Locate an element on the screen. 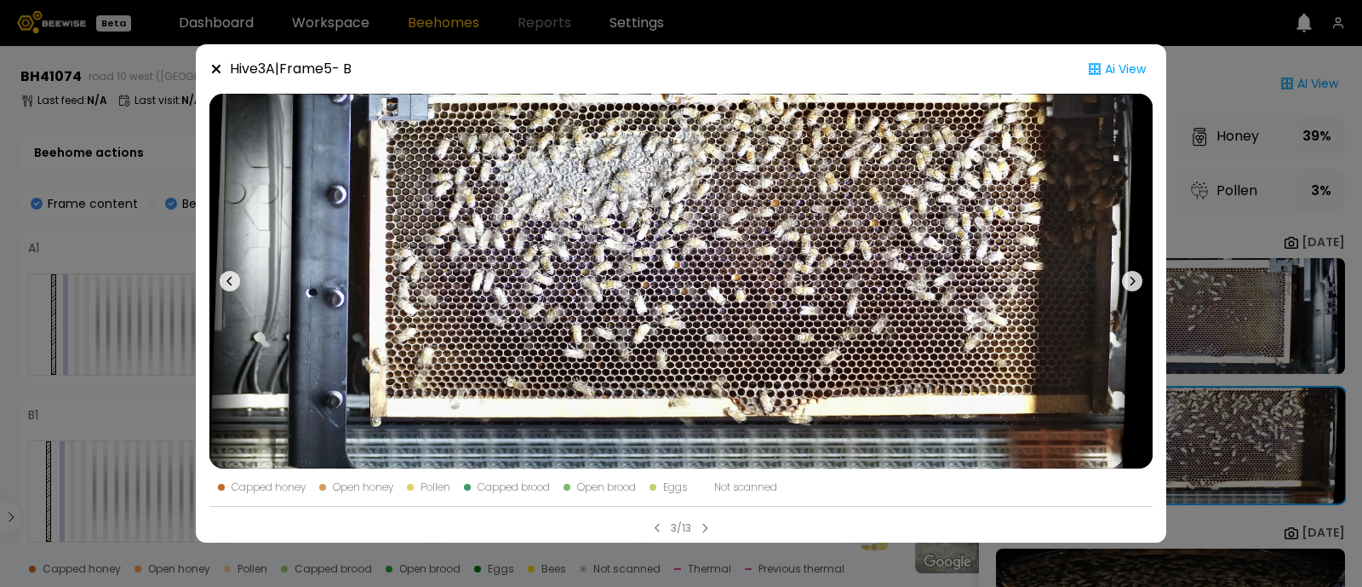 The image size is (1362, 587). div: Eggs is located at coordinates (675, 487).